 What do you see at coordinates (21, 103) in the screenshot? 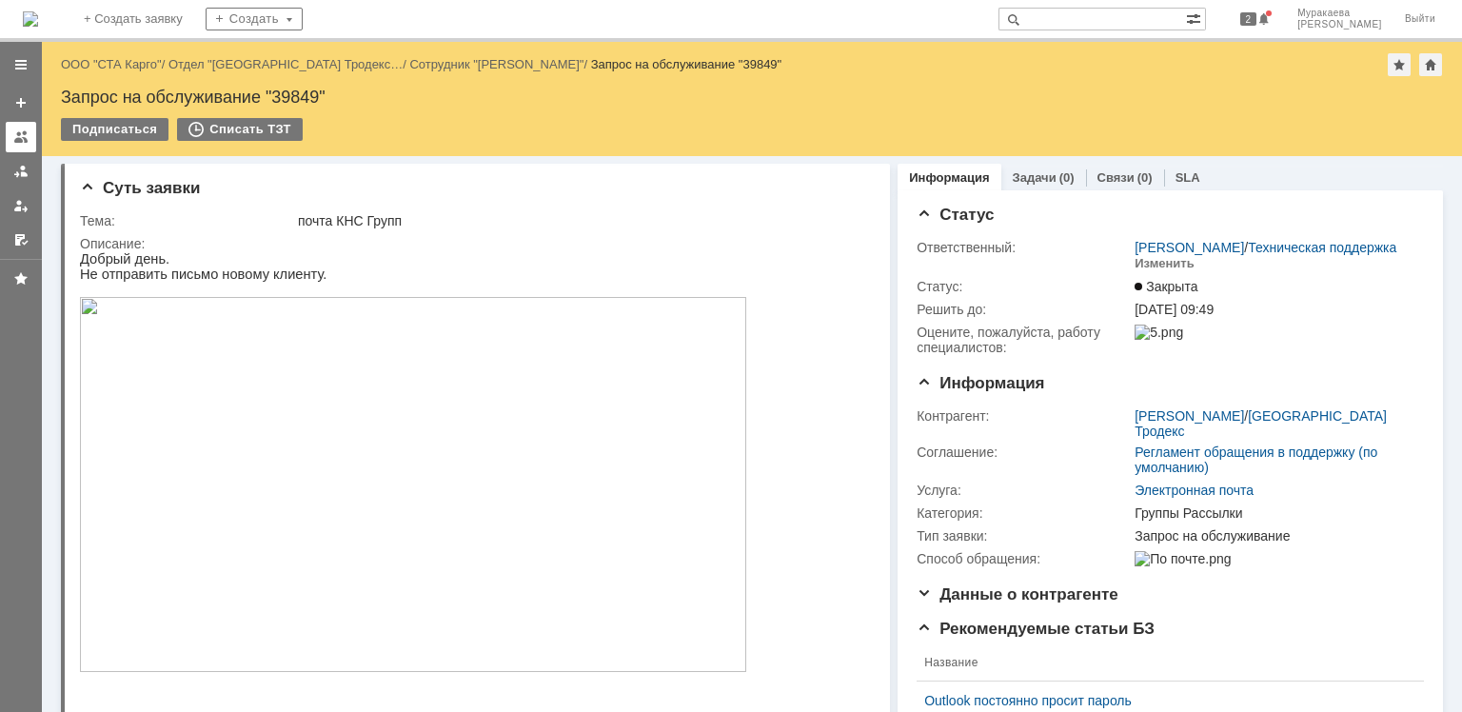
I see `a: Создать заявку` at bounding box center [21, 103].